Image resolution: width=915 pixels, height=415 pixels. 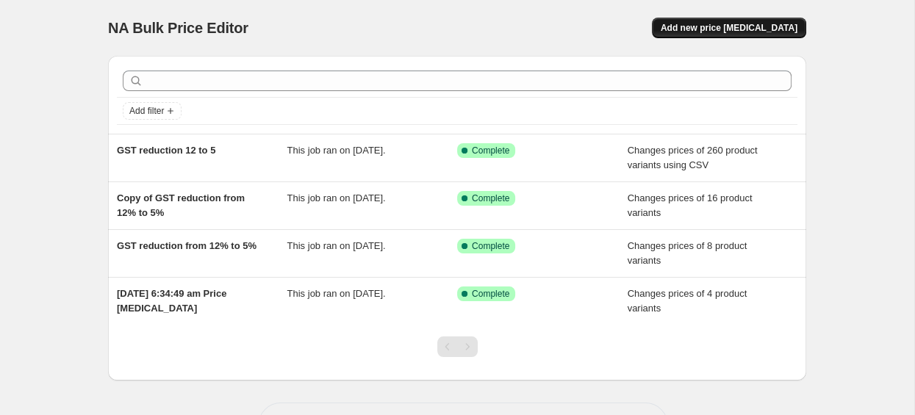 What do you see at coordinates (152, 111) in the screenshot?
I see `button: Add filter` at bounding box center [152, 111].